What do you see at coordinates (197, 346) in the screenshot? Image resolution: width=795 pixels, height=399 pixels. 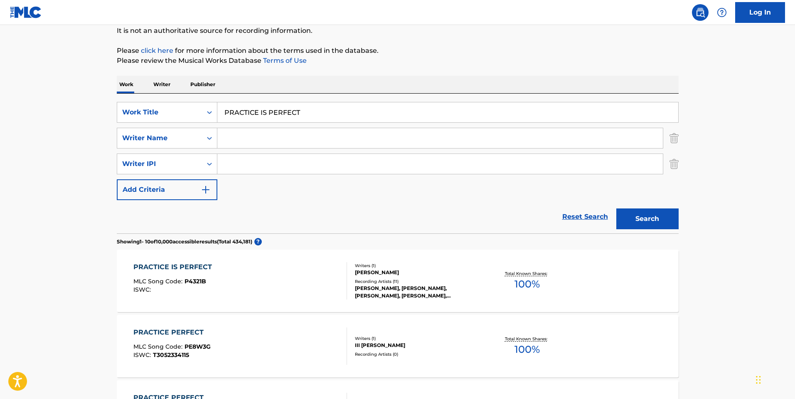 I see `span: PE8W3G` at bounding box center [197, 346].